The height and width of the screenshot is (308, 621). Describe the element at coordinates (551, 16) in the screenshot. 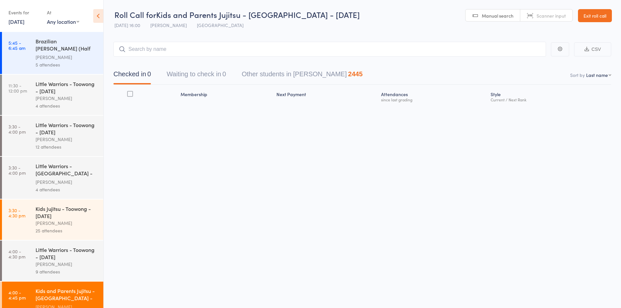

I see `span: Scanner input` at that location.